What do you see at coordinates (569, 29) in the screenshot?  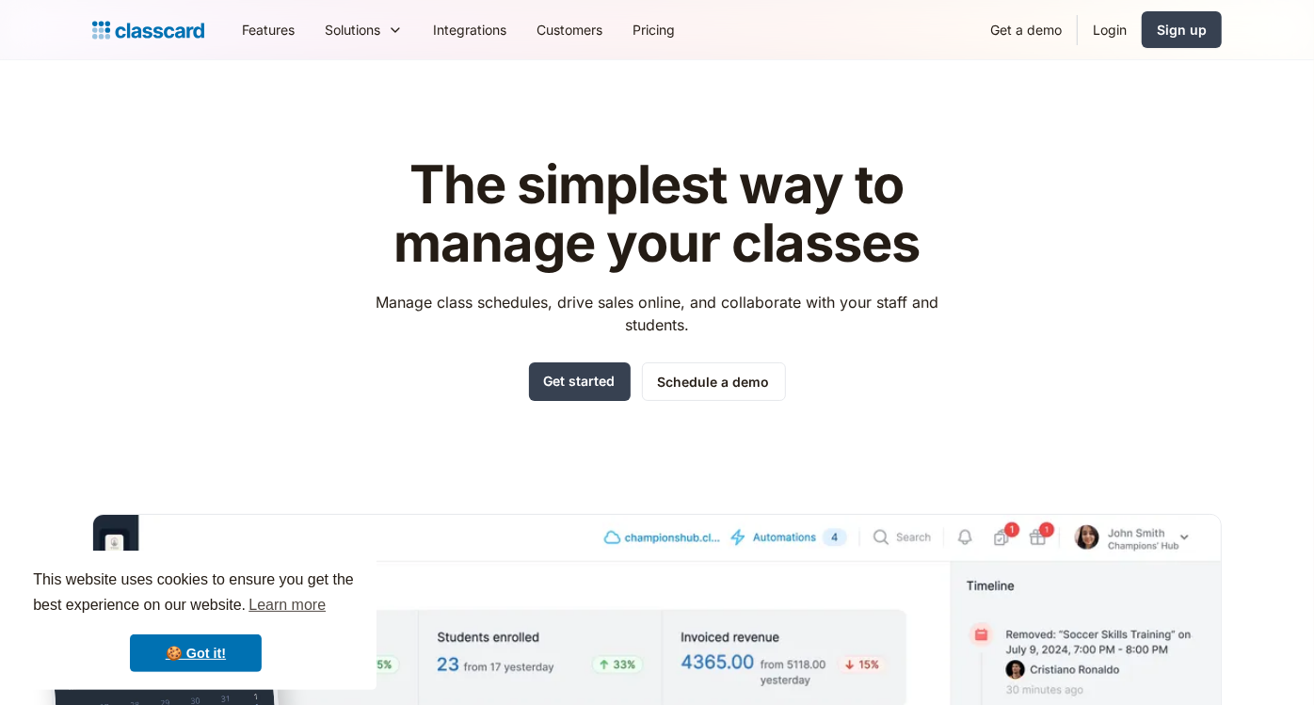 I see `a: Customers` at bounding box center [569, 29].